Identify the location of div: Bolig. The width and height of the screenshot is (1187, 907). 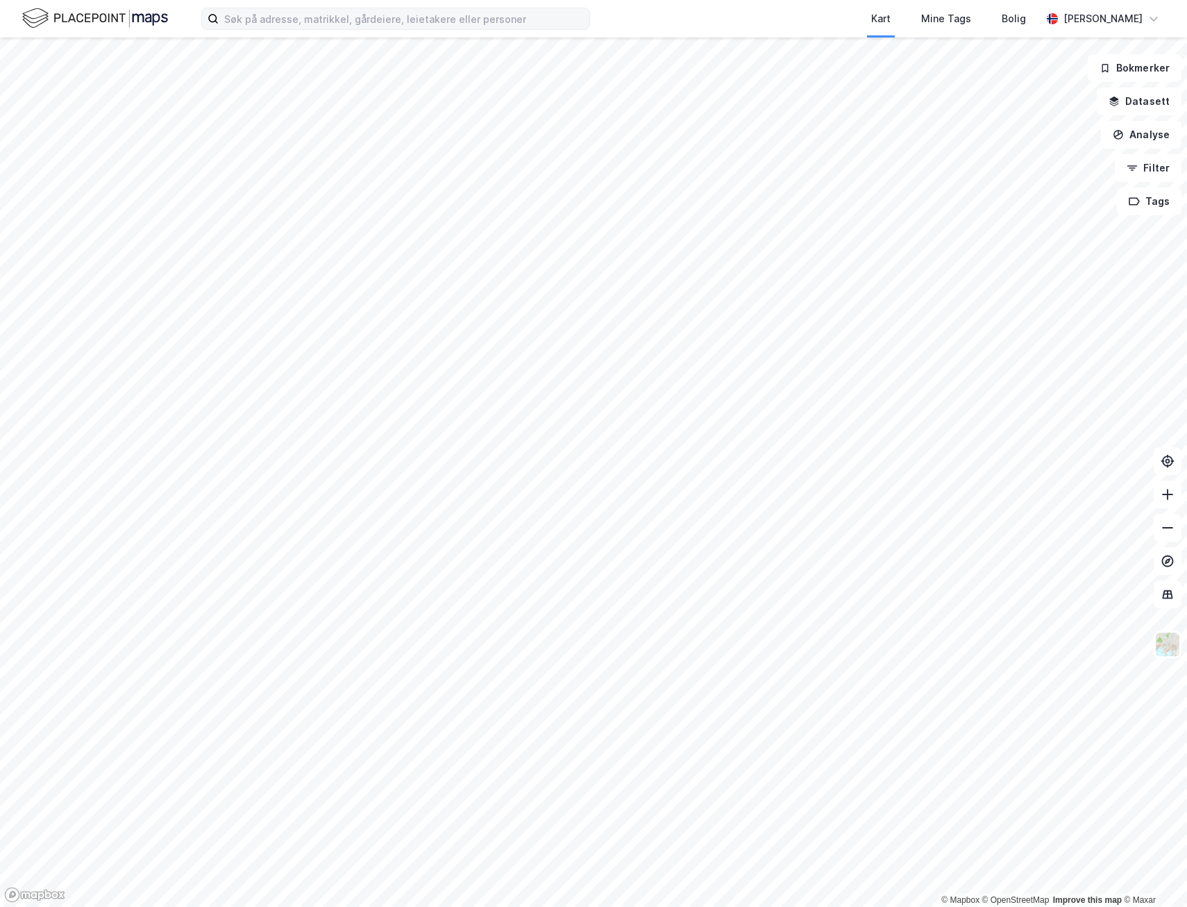
(1014, 19).